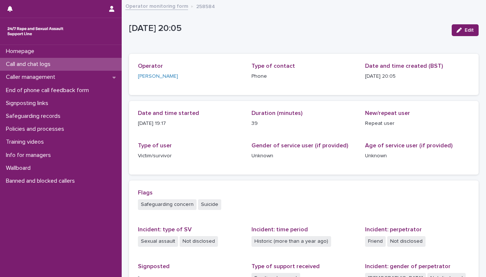 The image size is (486, 277). What do you see at coordinates (304, 76) in the screenshot?
I see `p: Phone` at bounding box center [304, 76].